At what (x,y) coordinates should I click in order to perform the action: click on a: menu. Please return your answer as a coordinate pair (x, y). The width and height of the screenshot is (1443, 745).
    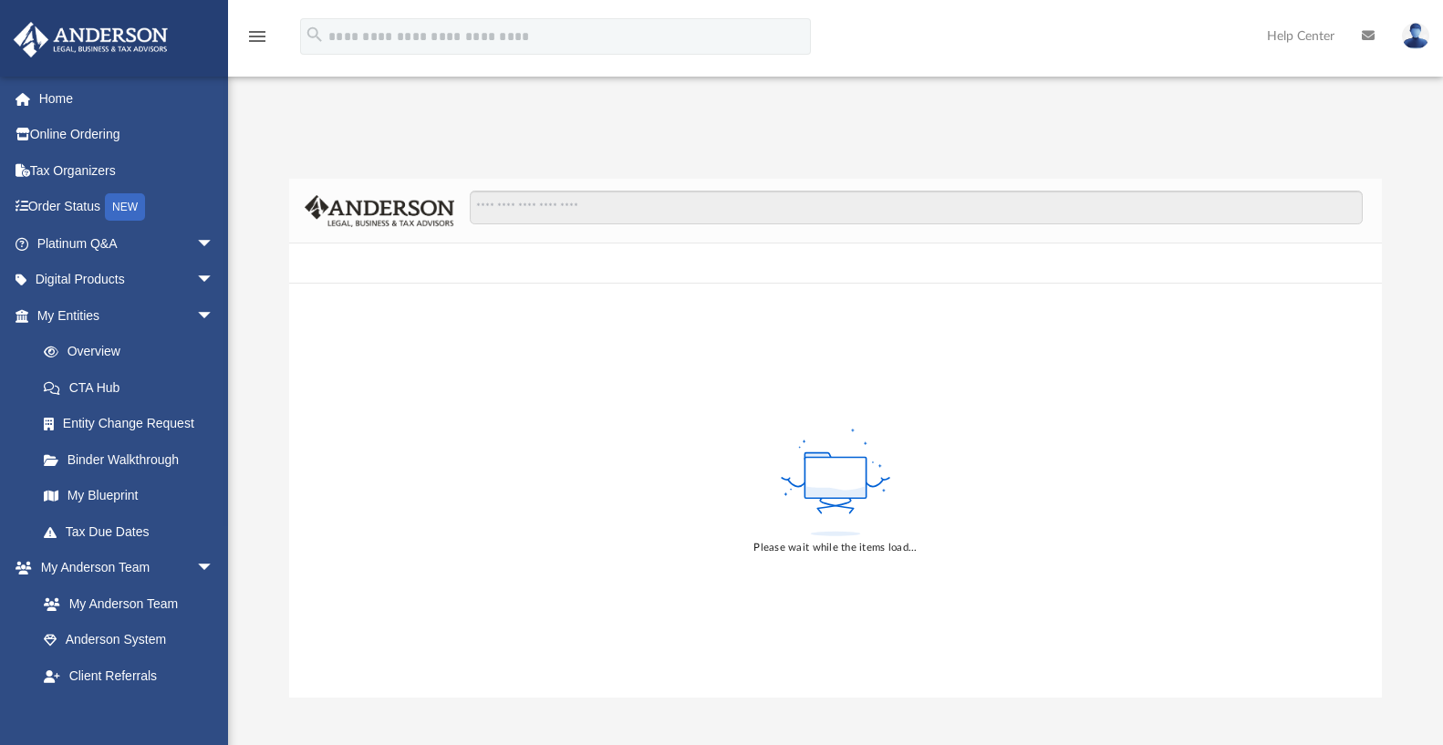
    Looking at the image, I should click on (257, 41).